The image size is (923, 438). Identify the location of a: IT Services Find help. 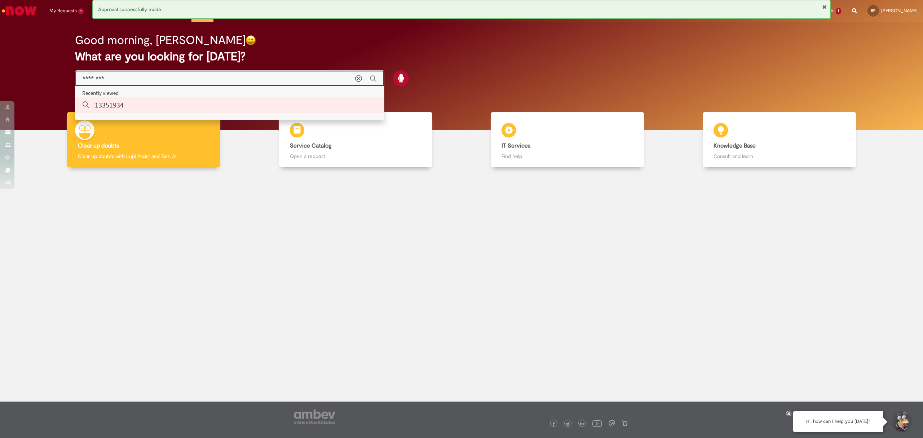
(568, 140).